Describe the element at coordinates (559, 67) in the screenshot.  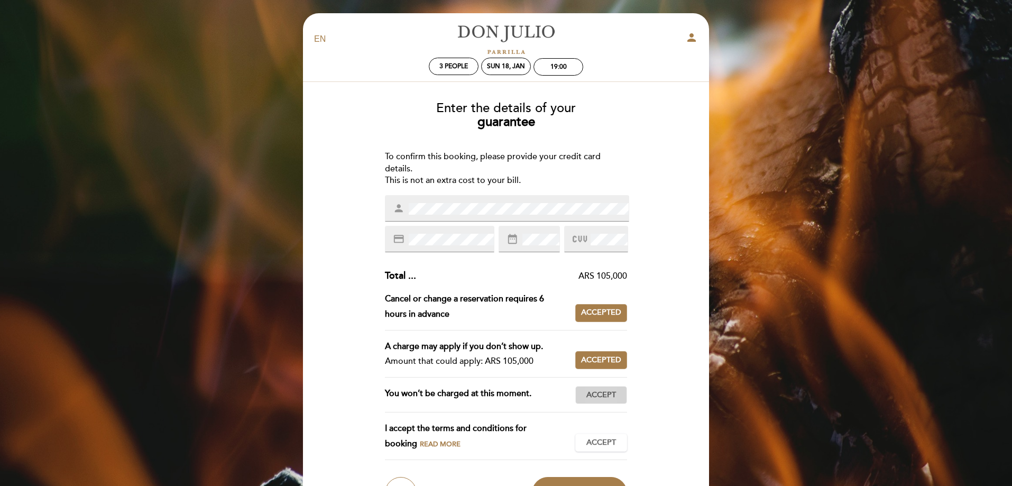
I see `div: 19:00` at that location.